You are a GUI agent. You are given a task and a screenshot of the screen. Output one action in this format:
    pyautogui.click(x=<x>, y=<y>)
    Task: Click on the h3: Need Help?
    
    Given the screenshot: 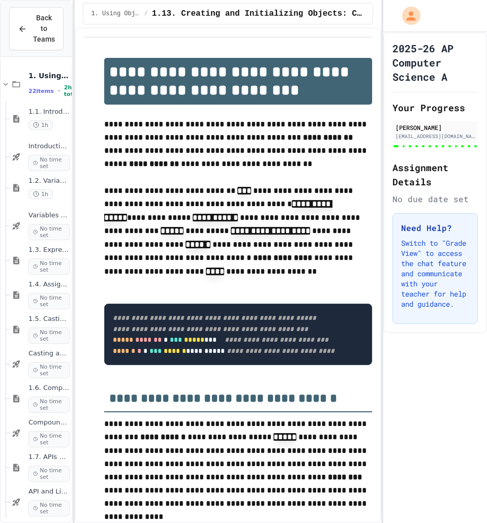 What is the action you would take?
    pyautogui.click(x=435, y=228)
    